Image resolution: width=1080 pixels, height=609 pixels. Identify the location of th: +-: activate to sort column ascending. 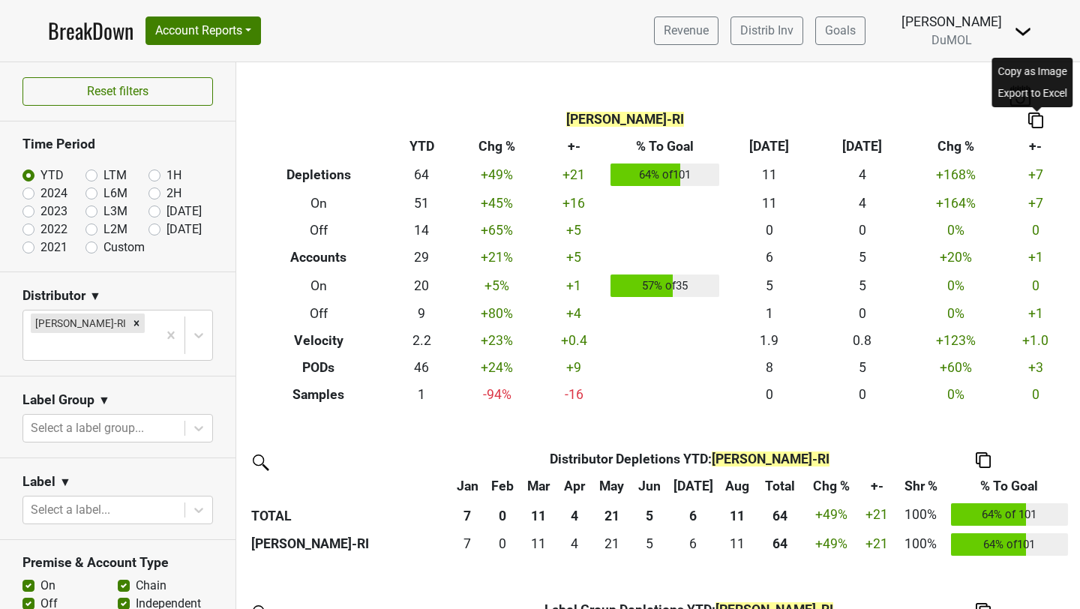
(877, 486).